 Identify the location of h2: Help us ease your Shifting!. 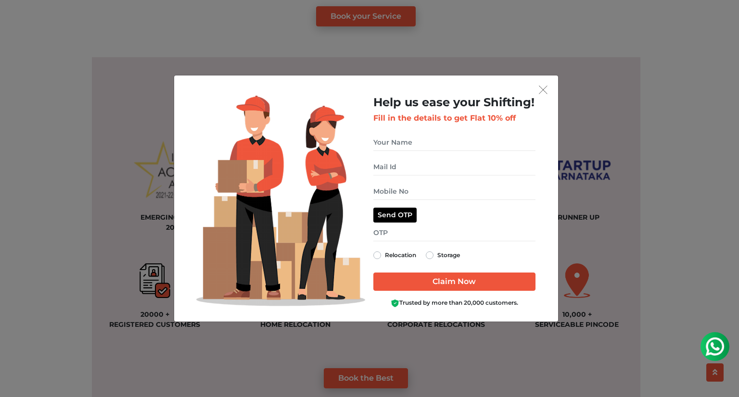
(454, 102).